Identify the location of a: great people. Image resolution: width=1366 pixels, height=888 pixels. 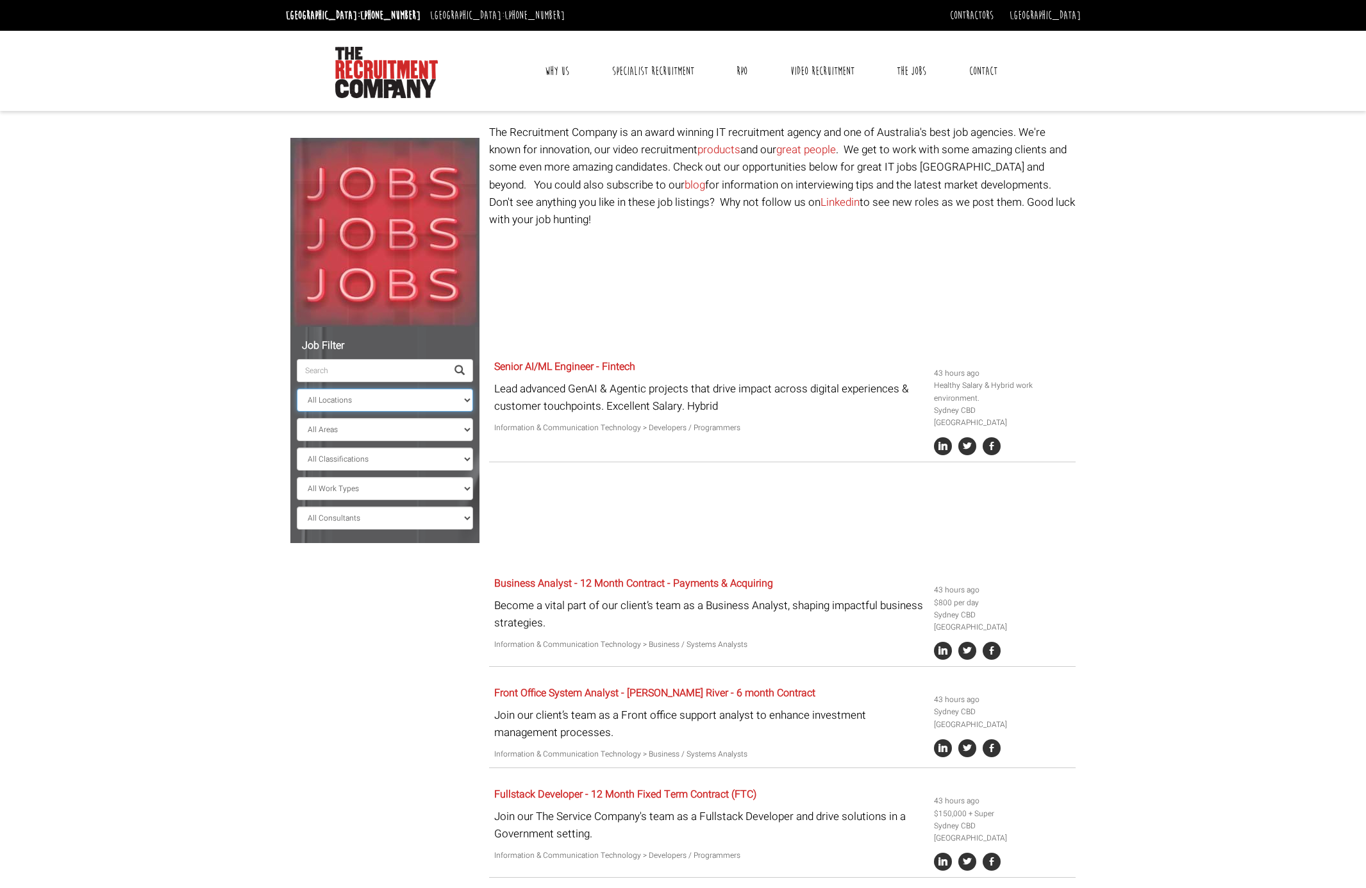
(806, 149).